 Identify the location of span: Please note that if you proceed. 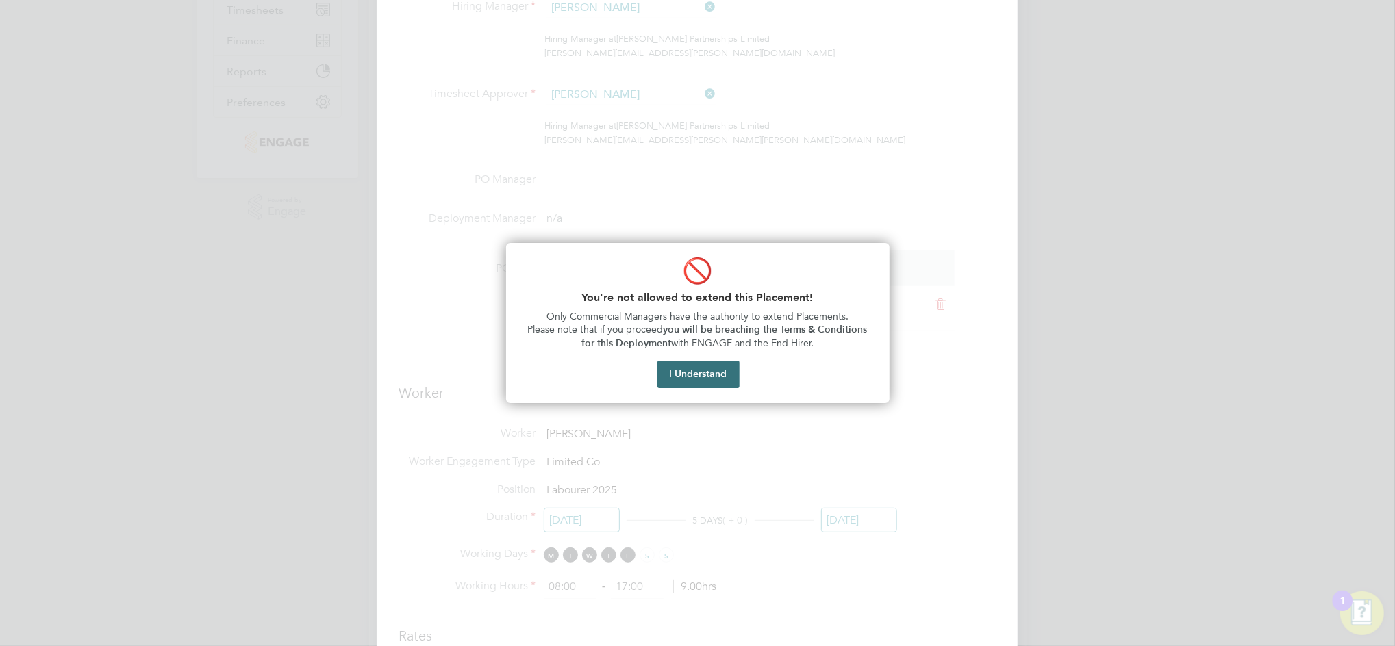
(596, 329).